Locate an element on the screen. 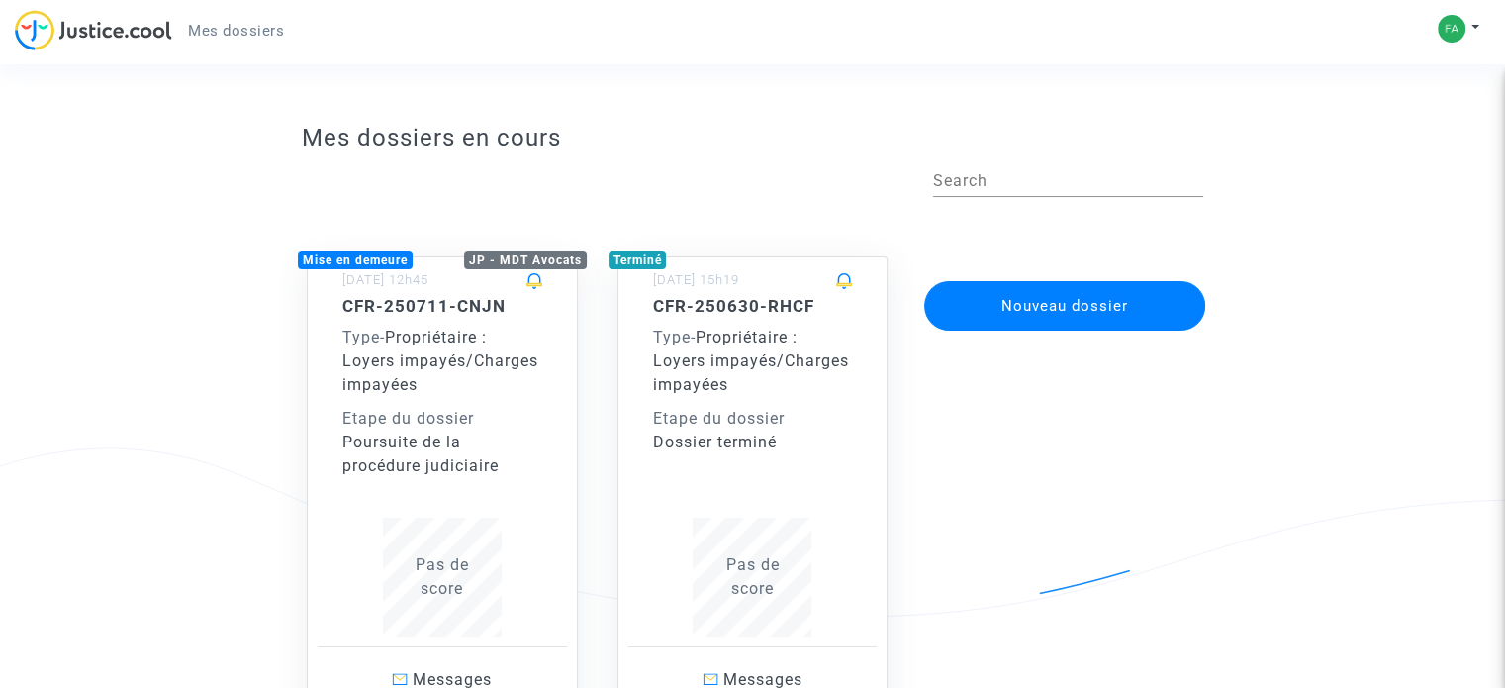  h5: CFR-250711-CNJN is located at coordinates (442, 306).